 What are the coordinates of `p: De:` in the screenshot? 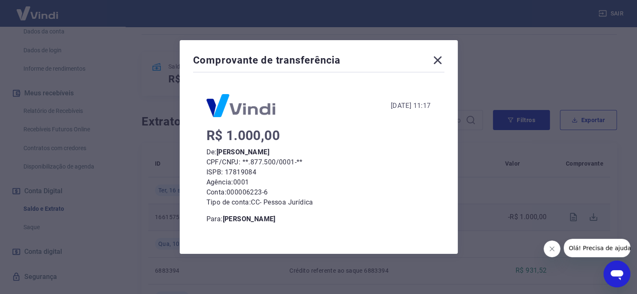 It's located at (319, 152).